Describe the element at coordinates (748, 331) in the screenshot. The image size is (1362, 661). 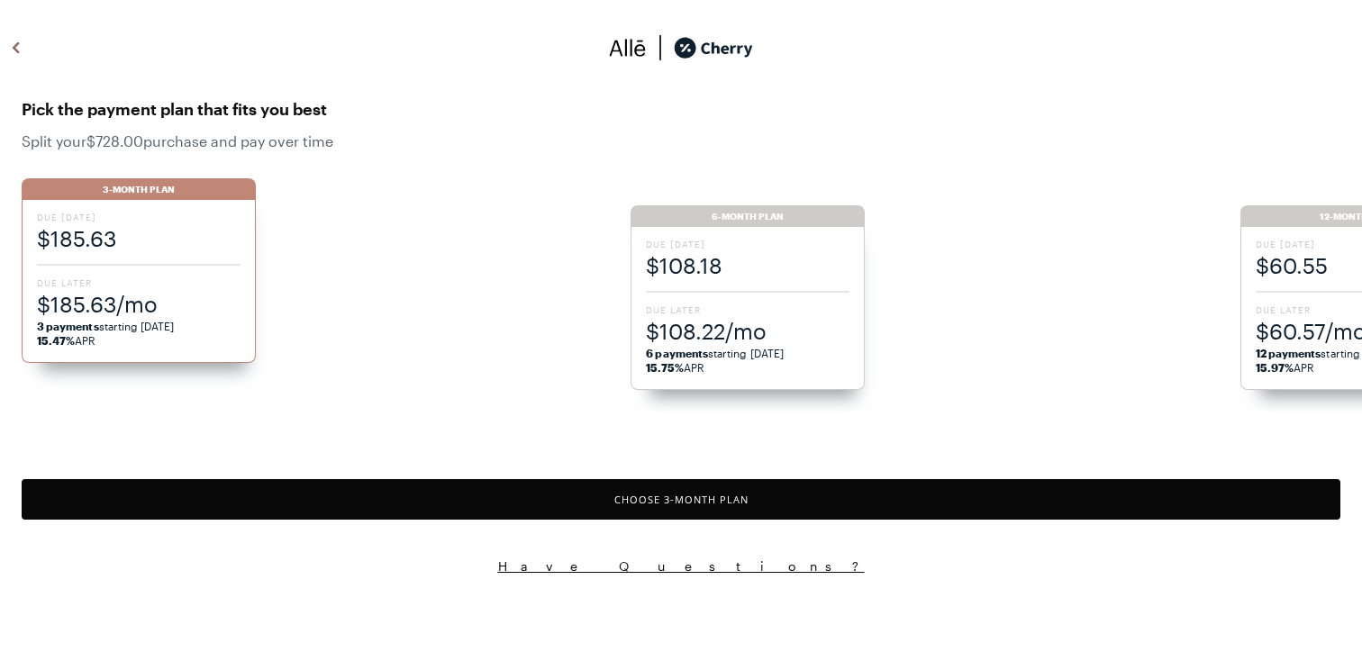
I see `span: $108.22/mo` at that location.